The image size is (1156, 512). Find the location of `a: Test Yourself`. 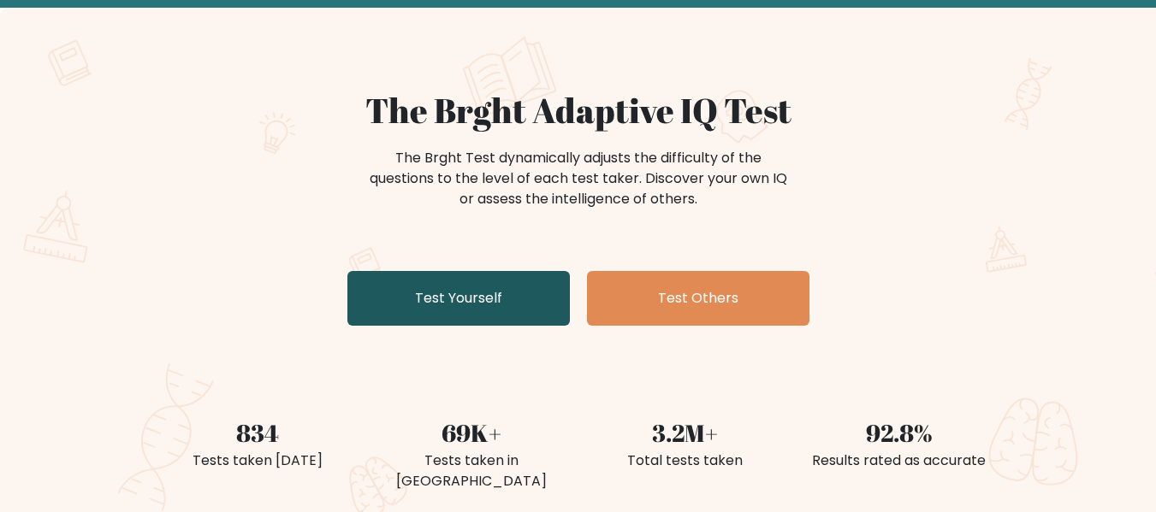

a: Test Yourself is located at coordinates (458, 299).